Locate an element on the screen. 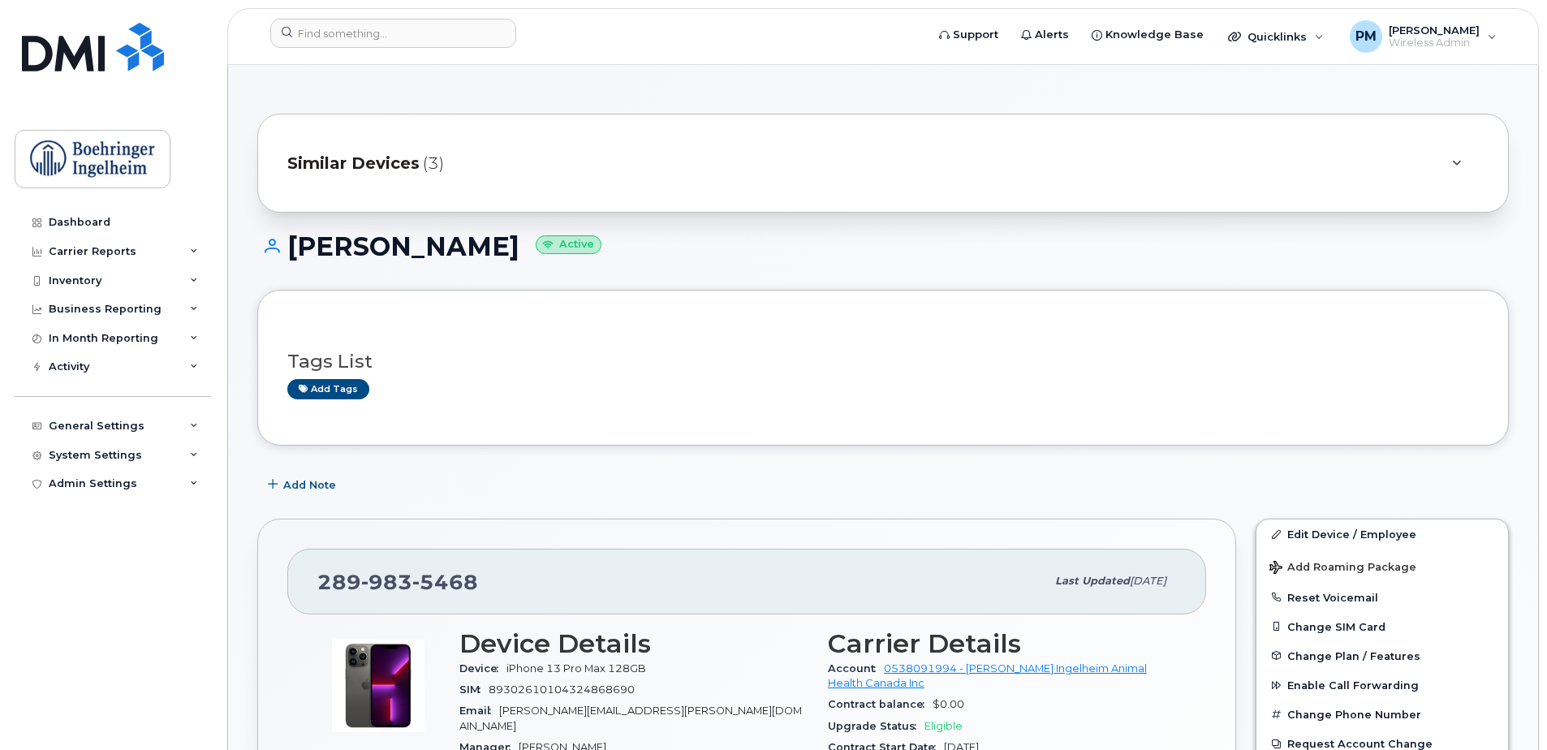 This screenshot has height=750, width=1547. span: 289 is located at coordinates (398, 582).